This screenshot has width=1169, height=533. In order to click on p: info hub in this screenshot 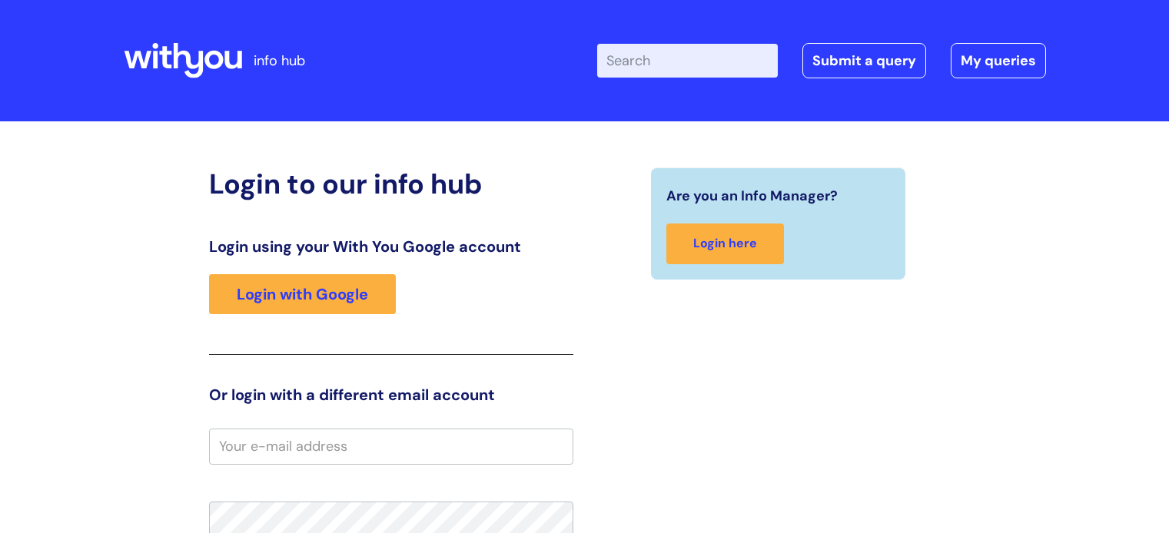, I will do `click(279, 61)`.